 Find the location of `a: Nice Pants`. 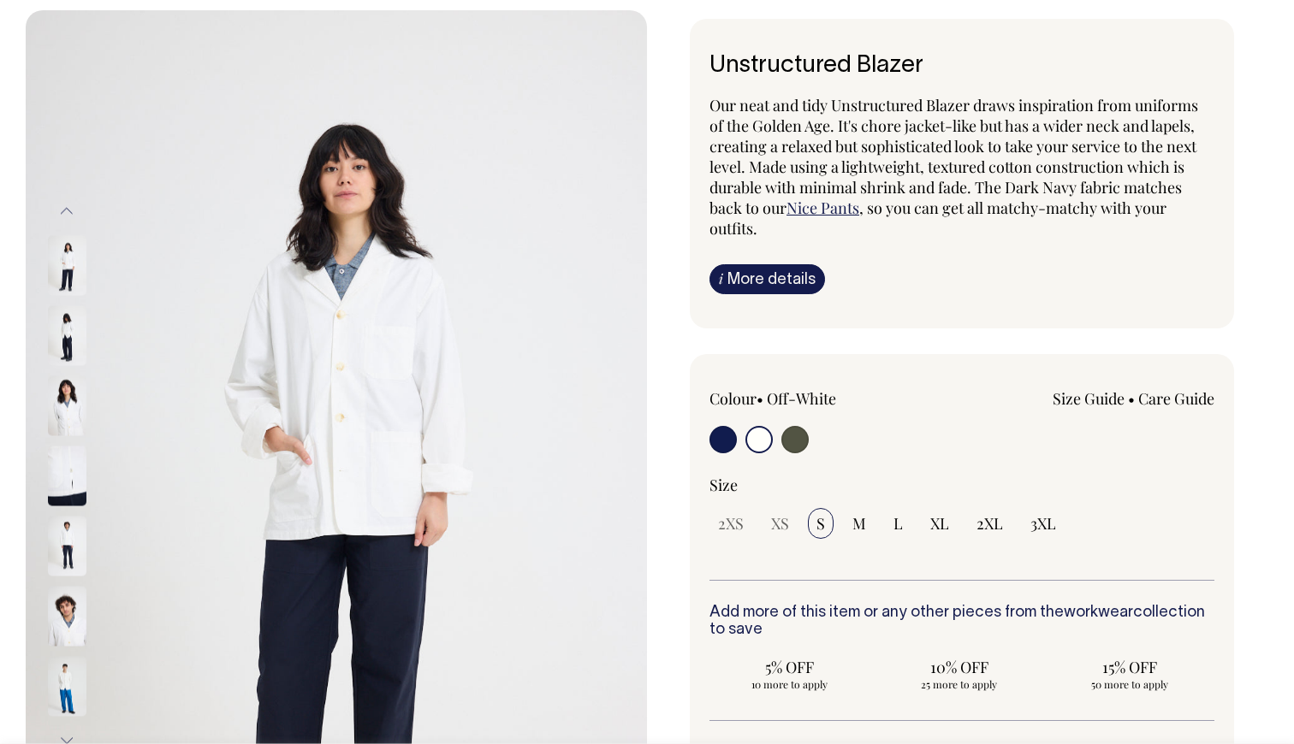

a: Nice Pants is located at coordinates (822, 208).